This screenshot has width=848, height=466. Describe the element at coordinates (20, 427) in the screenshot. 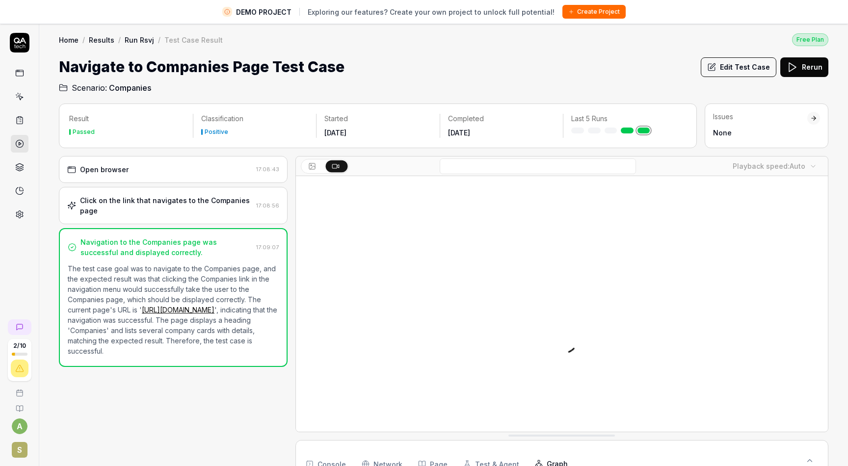

I see `span: a` at that location.